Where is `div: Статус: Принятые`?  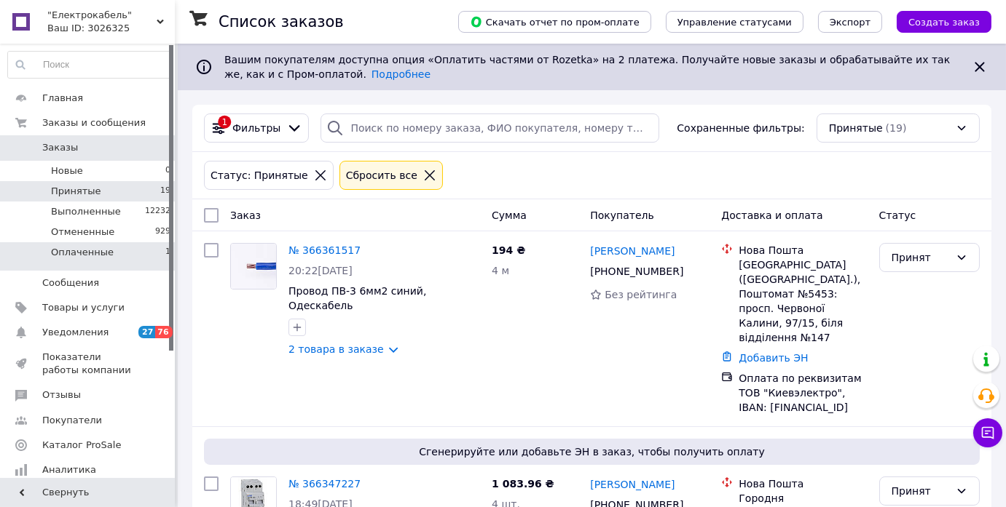
div: Статус: Принятые is located at coordinates (259, 175).